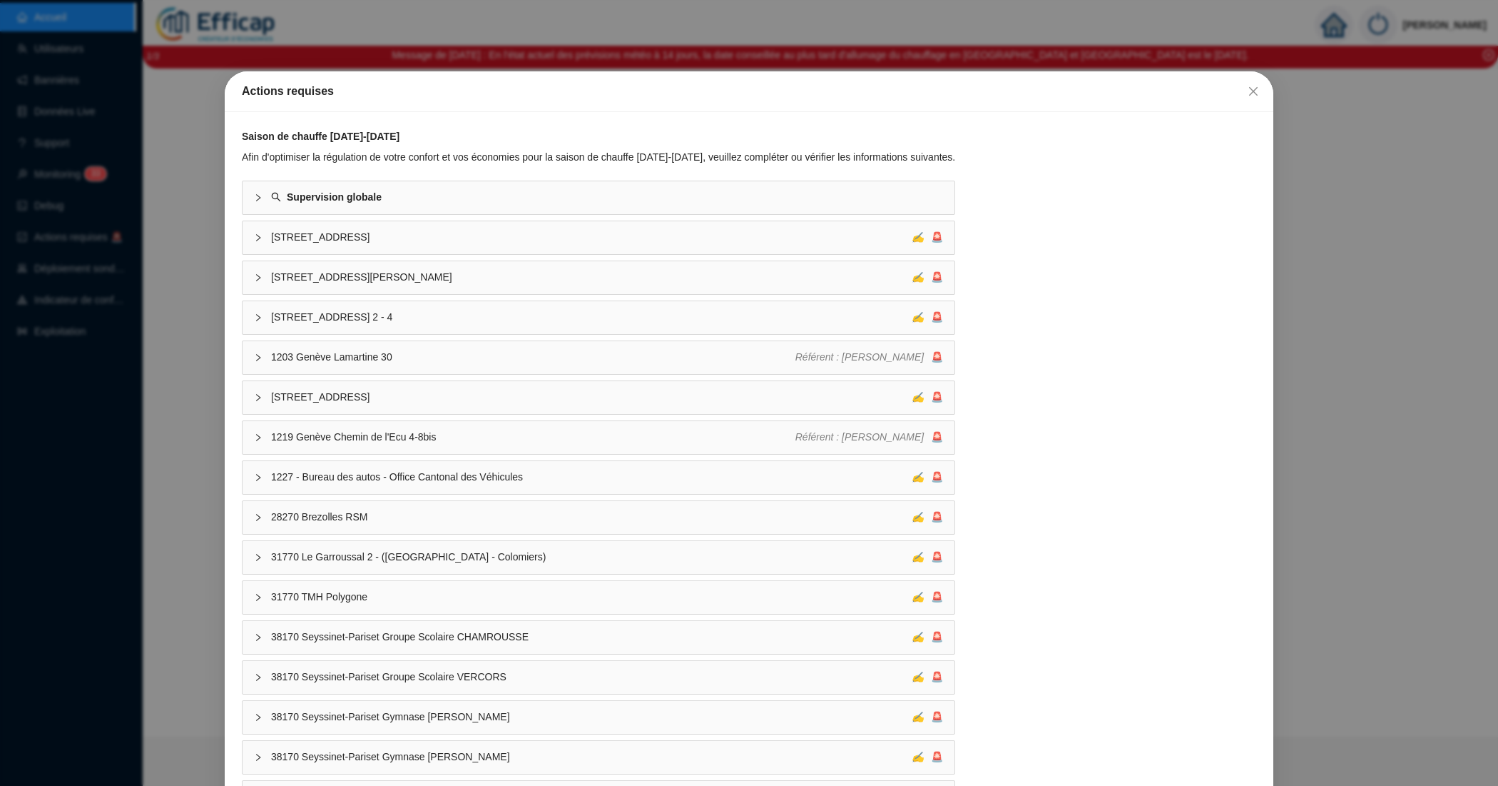 The image size is (1498, 786). I want to click on div: 31770 TMH Polygone✍🚨, so click(599, 597).